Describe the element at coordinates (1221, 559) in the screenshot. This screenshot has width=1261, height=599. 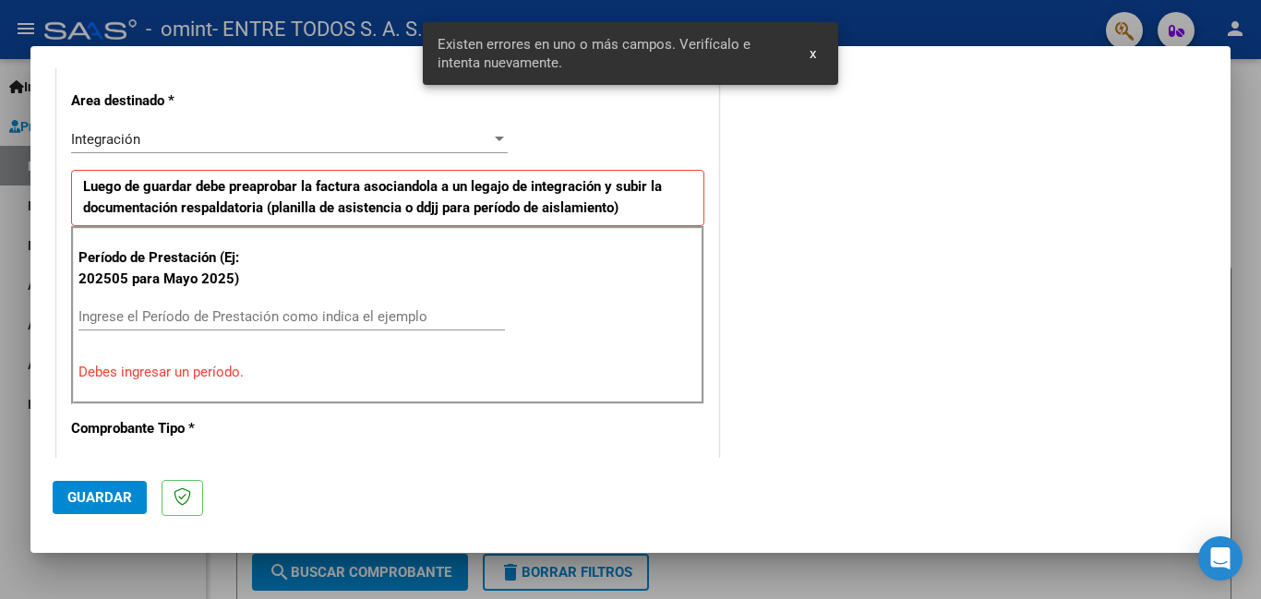
I see `div: Open Intercom Messenger` at that location.